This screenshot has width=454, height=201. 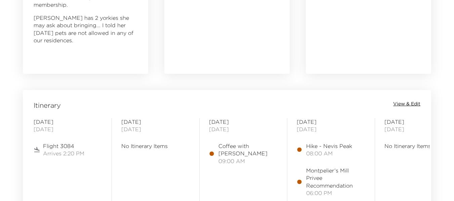 What do you see at coordinates (406, 104) in the screenshot?
I see `button: View & Edit` at bounding box center [406, 104].